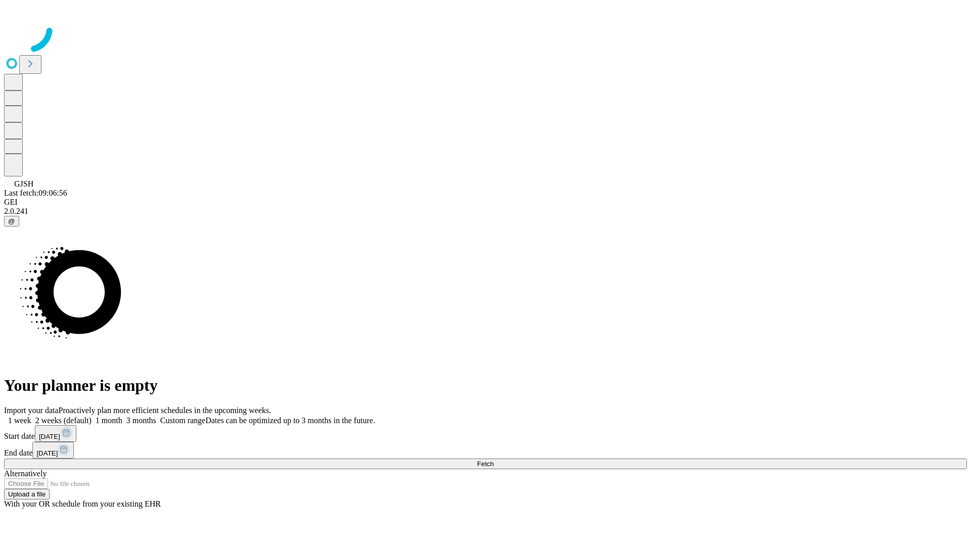 The height and width of the screenshot is (546, 971). What do you see at coordinates (486, 211) in the screenshot?
I see `div: 2.0.241` at bounding box center [486, 211].